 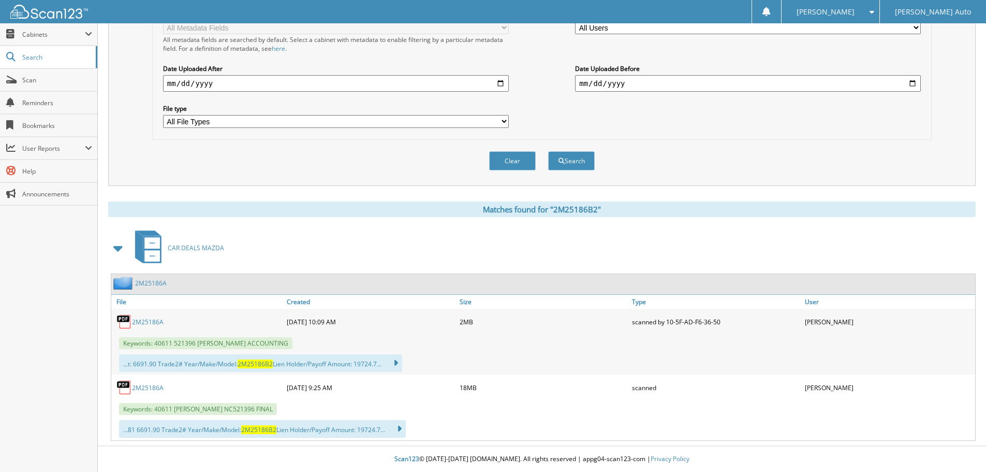 I want to click on a: User, so click(x=889, y=301).